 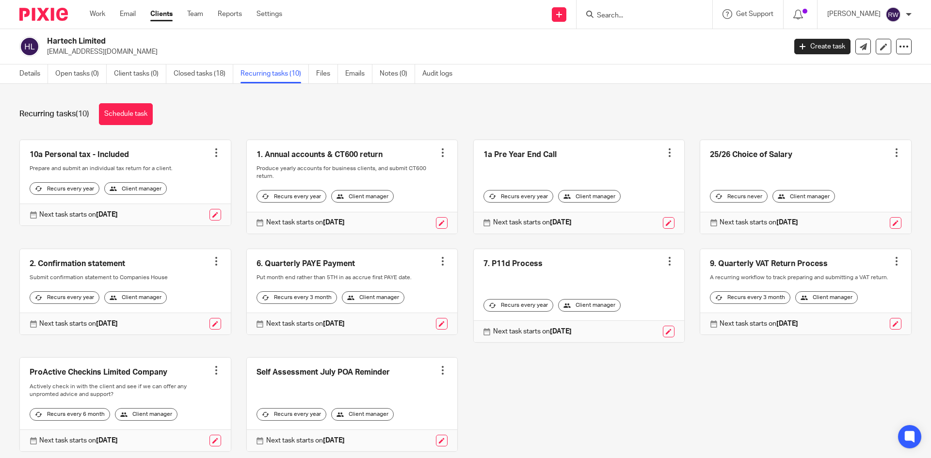 What do you see at coordinates (203, 74) in the screenshot?
I see `a: Closed tasks (18)` at bounding box center [203, 74].